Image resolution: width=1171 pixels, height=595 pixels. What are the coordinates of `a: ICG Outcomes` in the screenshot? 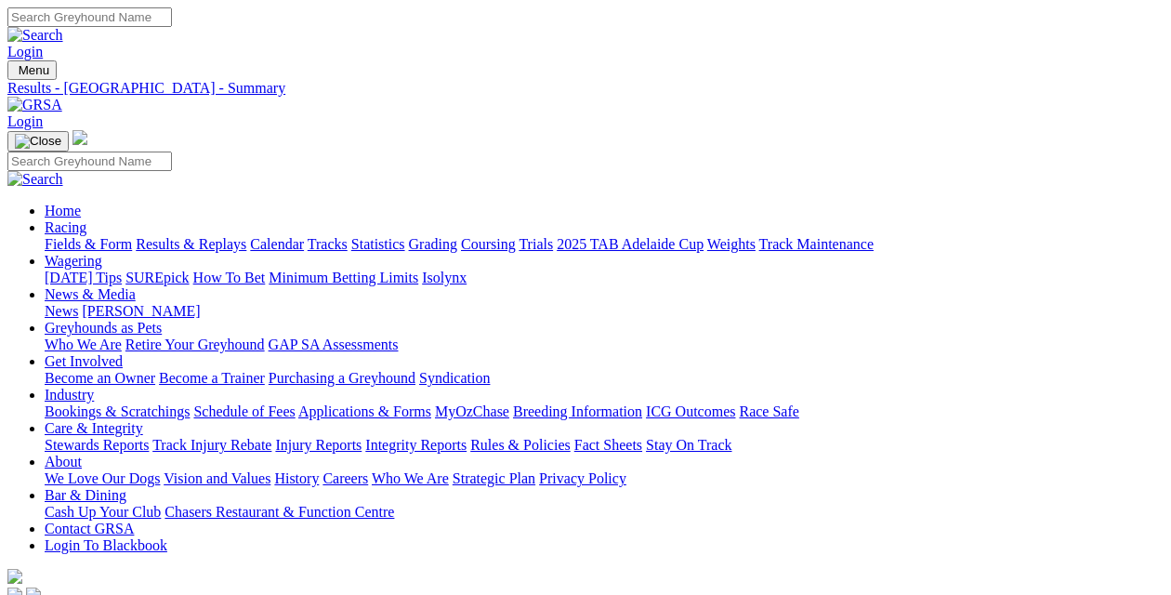 It's located at (690, 411).